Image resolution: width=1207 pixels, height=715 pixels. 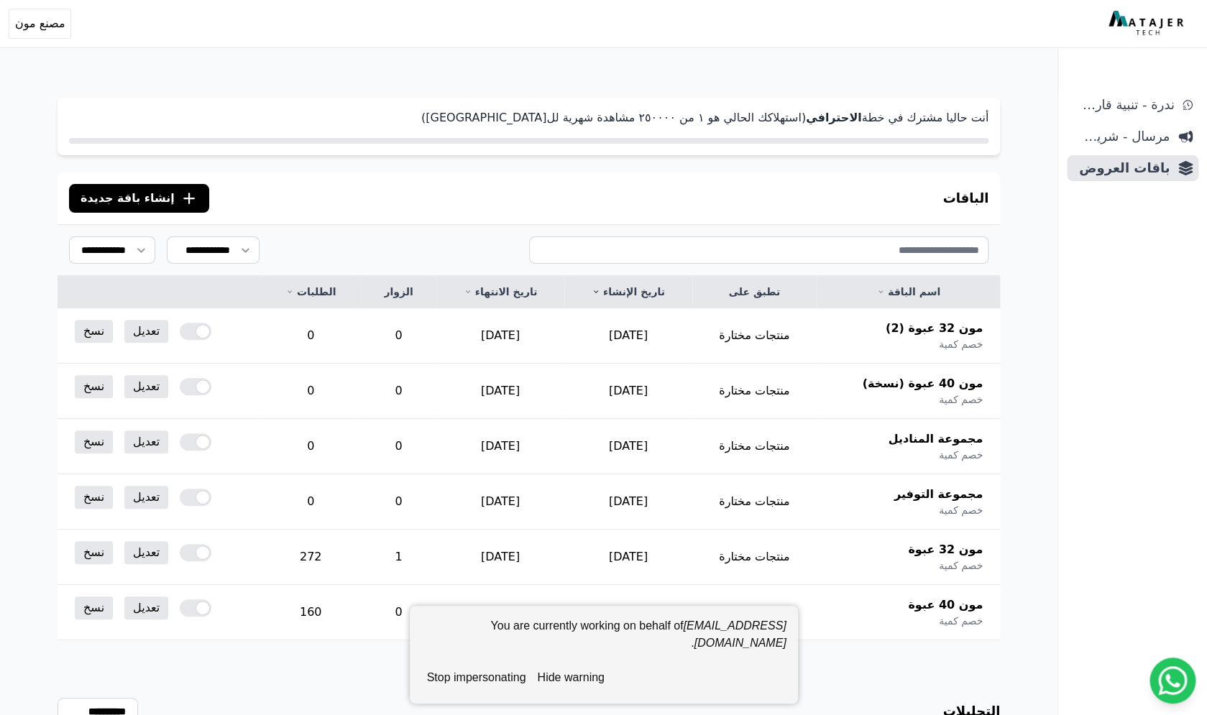 What do you see at coordinates (945, 550) in the screenshot?
I see `span: مون 32 عبوة` at bounding box center [945, 550].